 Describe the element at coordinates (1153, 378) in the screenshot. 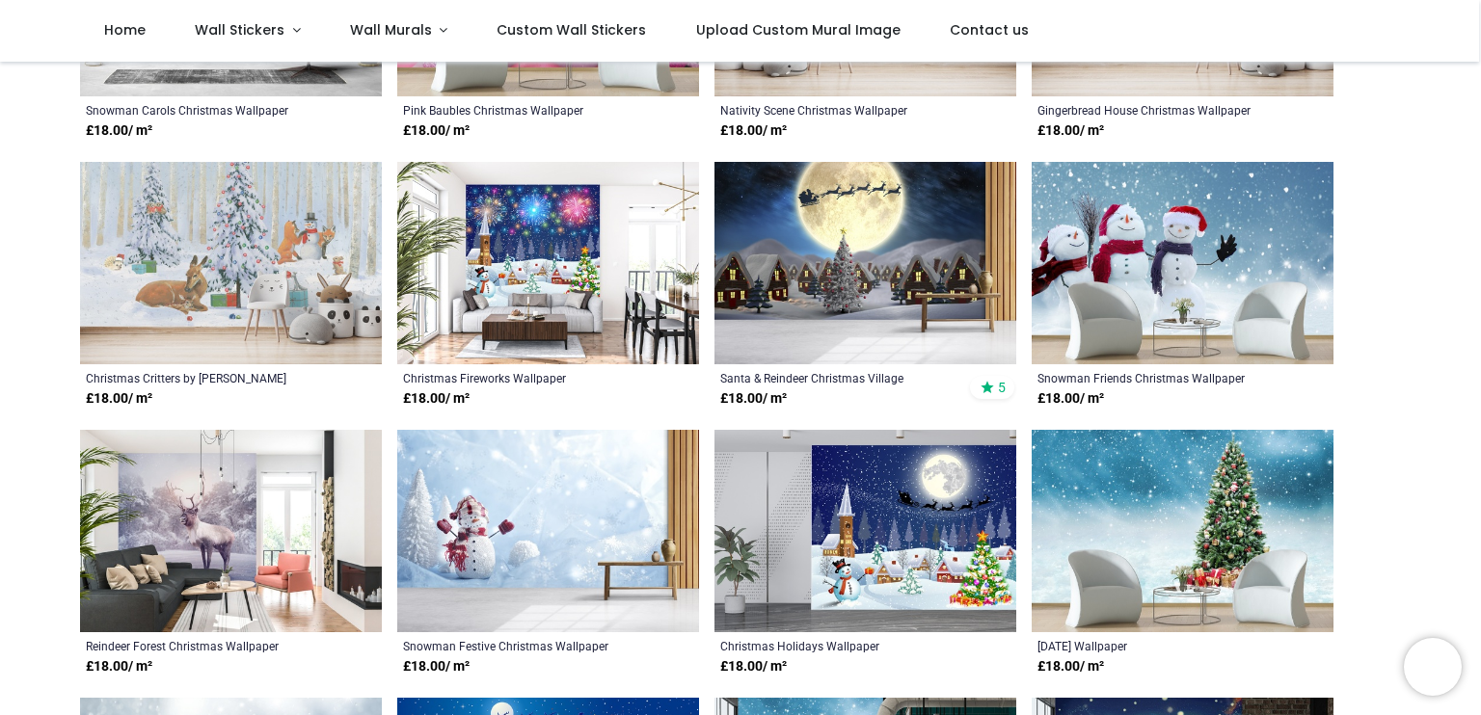

I see `div: Snowman Friends Christmas Wallpaper` at that location.